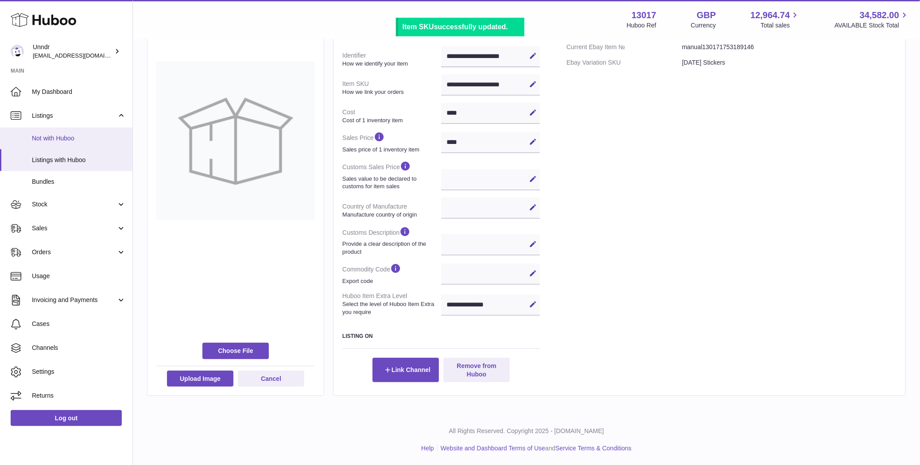 This screenshot has height=465, width=920. I want to click on div: Currency, so click(703, 25).